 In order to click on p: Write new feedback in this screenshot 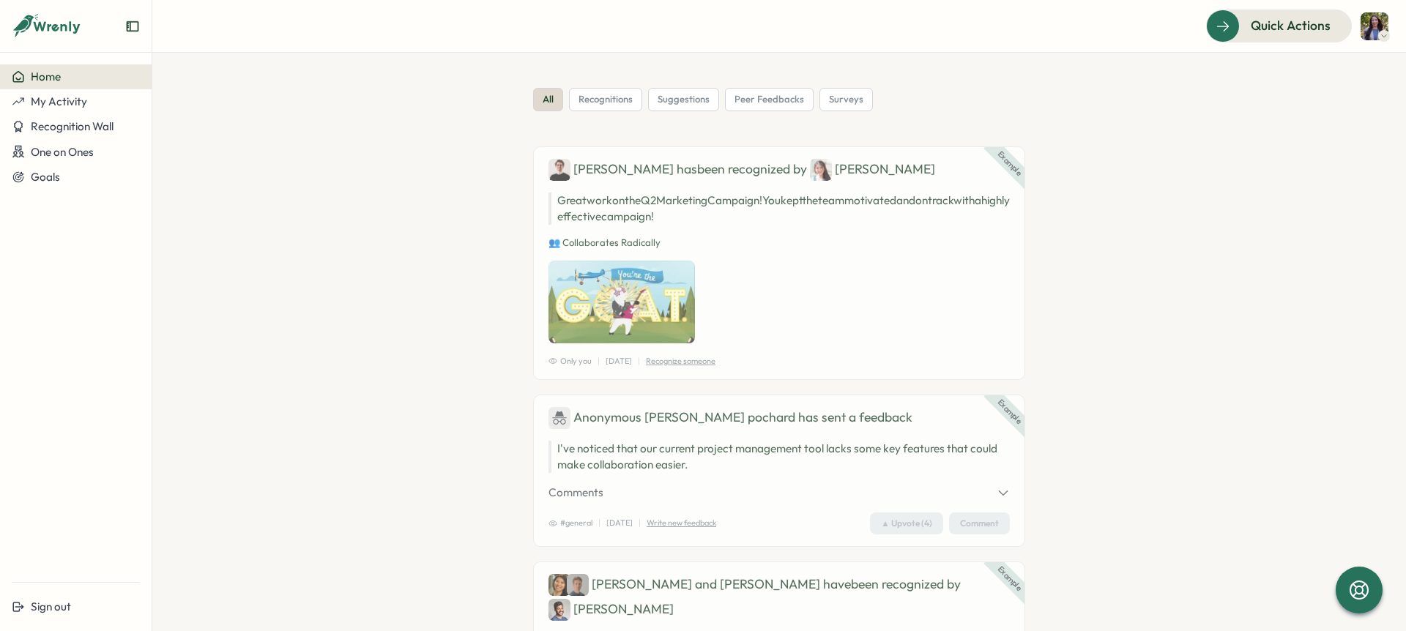, I will do `click(681, 523)`.